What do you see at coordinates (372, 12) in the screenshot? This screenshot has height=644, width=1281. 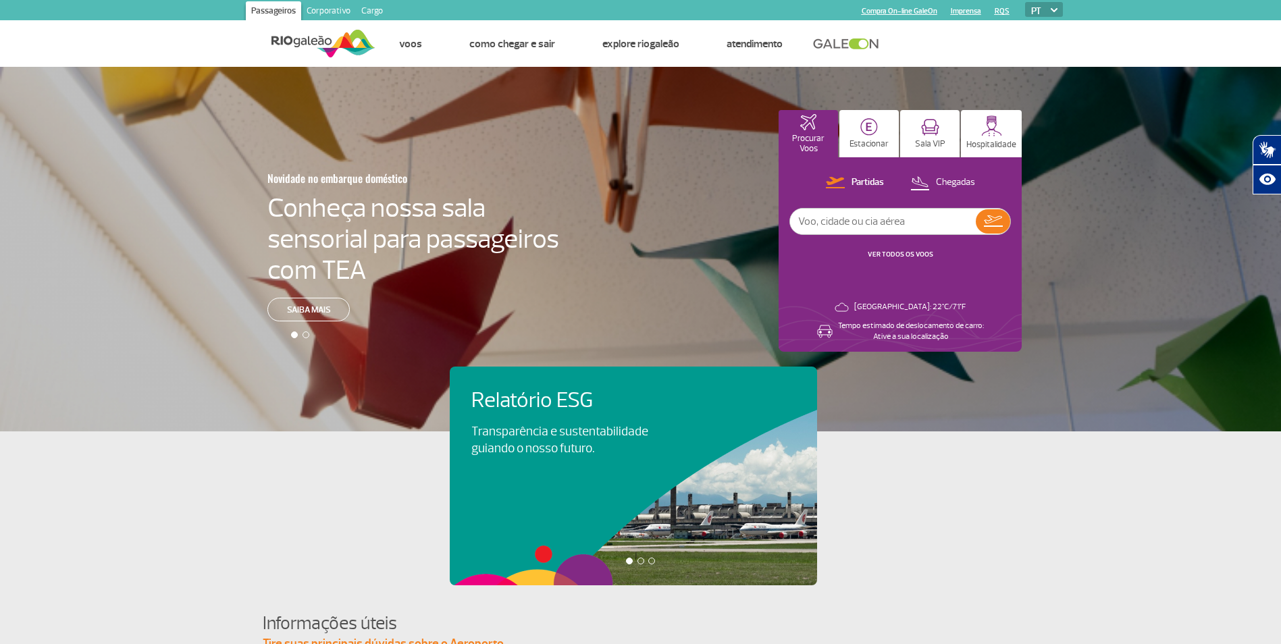 I see `a: Cargo` at bounding box center [372, 12].